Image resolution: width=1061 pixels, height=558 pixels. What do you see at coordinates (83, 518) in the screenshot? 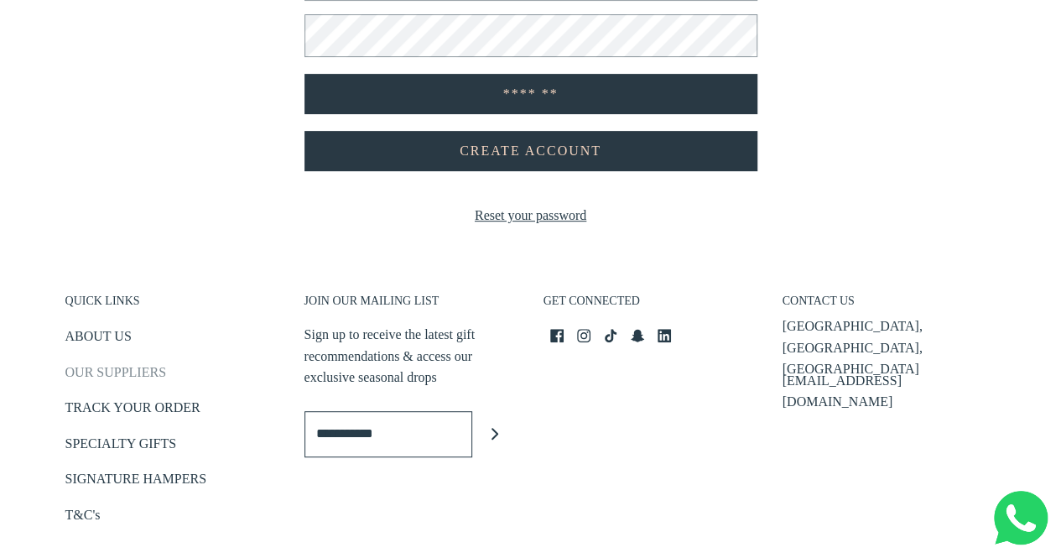
I see `a: T&C's` at bounding box center [83, 518].